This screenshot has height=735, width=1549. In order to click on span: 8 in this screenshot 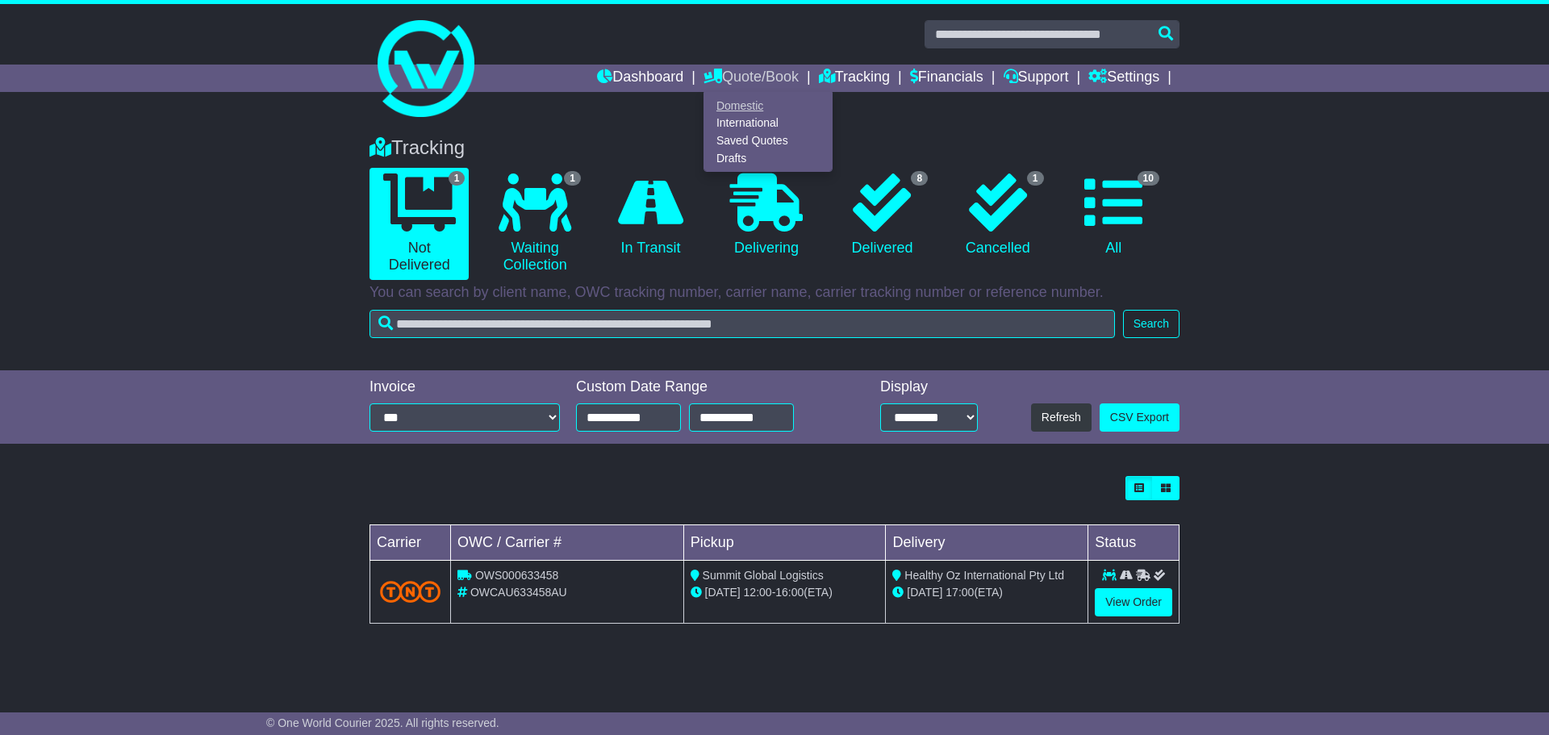, I will do `click(919, 178)`.